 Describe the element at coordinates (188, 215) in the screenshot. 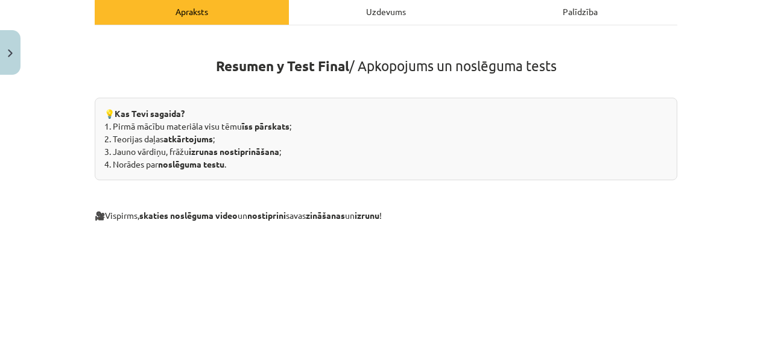

I see `strong: skaties noslēguma video` at that location.